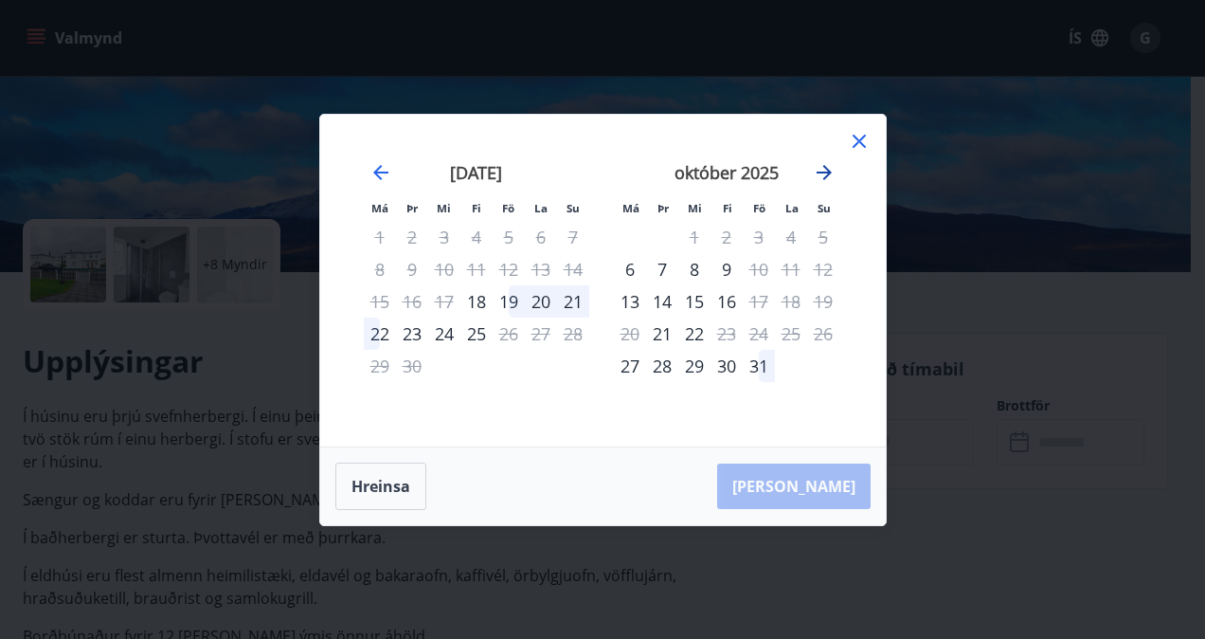 Image resolution: width=1205 pixels, height=639 pixels. I want to click on td: Choose fimmtudagur, 30. október 2025 as your check-in date. It’s available., so click(727, 366).